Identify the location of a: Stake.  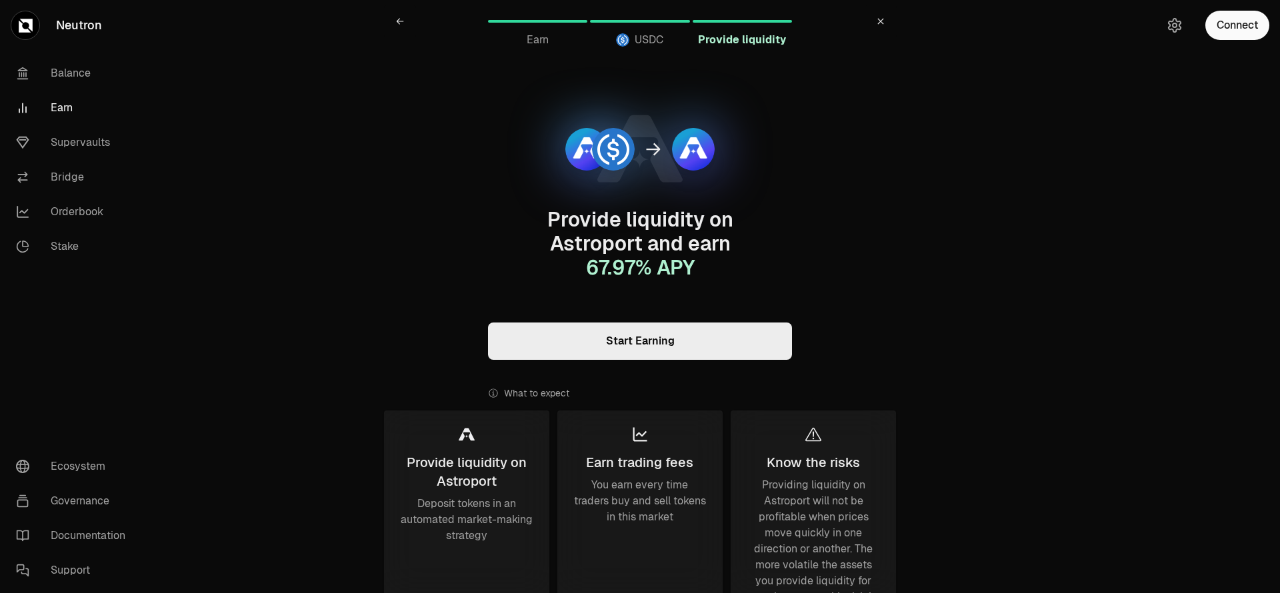
(75, 247).